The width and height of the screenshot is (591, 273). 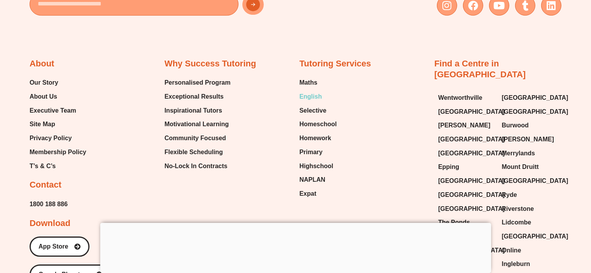 What do you see at coordinates (58, 124) in the screenshot?
I see `a: Site Map` at bounding box center [58, 124].